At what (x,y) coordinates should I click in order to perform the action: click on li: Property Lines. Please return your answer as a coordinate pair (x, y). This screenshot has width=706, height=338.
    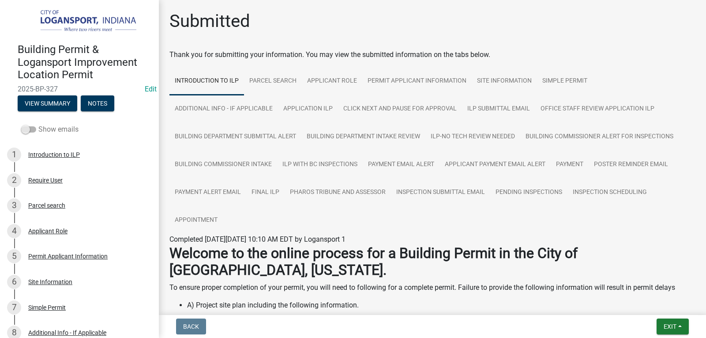
    Looking at the image, I should click on (450, 316).